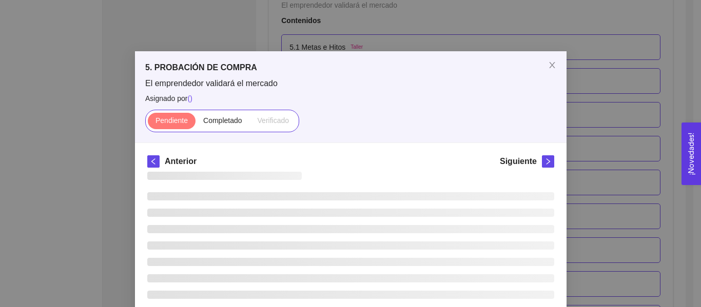  What do you see at coordinates (171, 121) in the screenshot?
I see `span: Pendiente` at bounding box center [171, 121].